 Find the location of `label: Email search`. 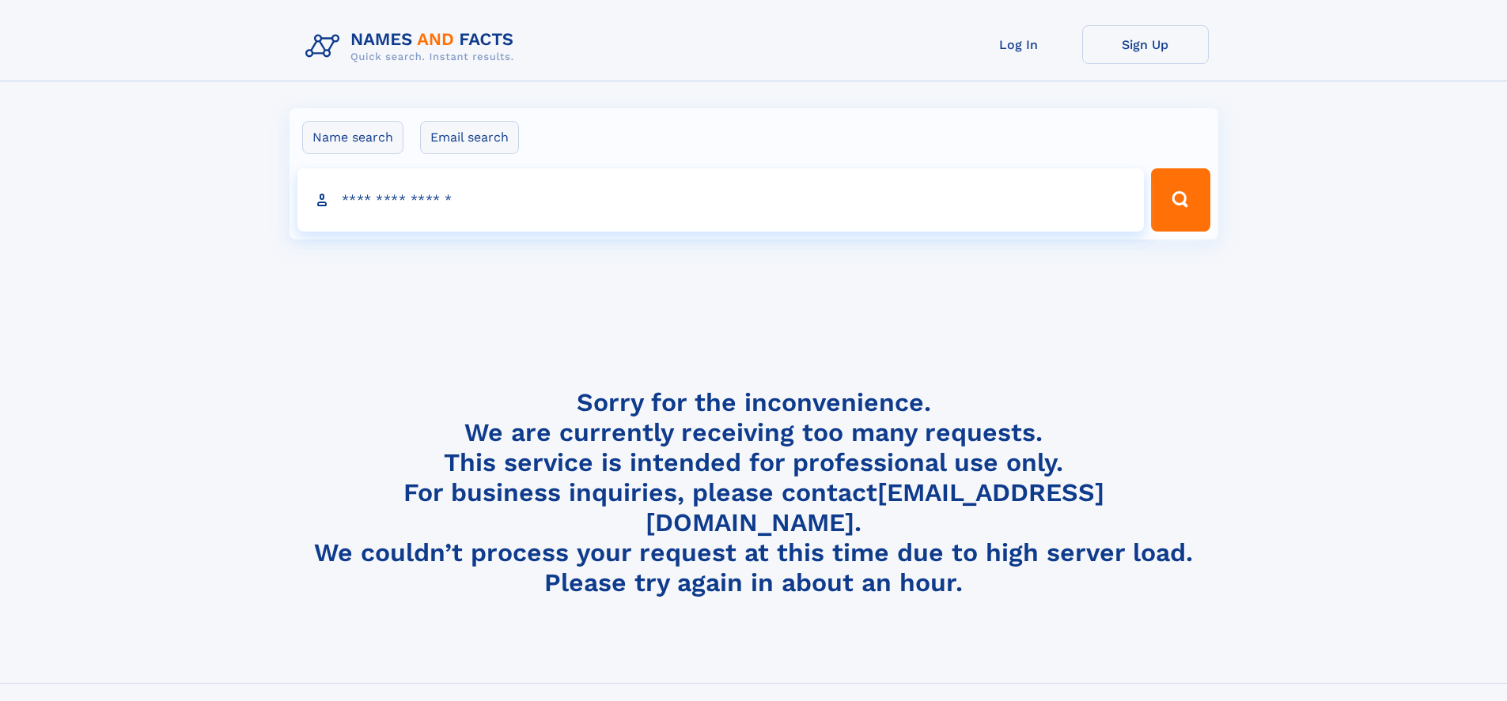

label: Email search is located at coordinates (469, 138).